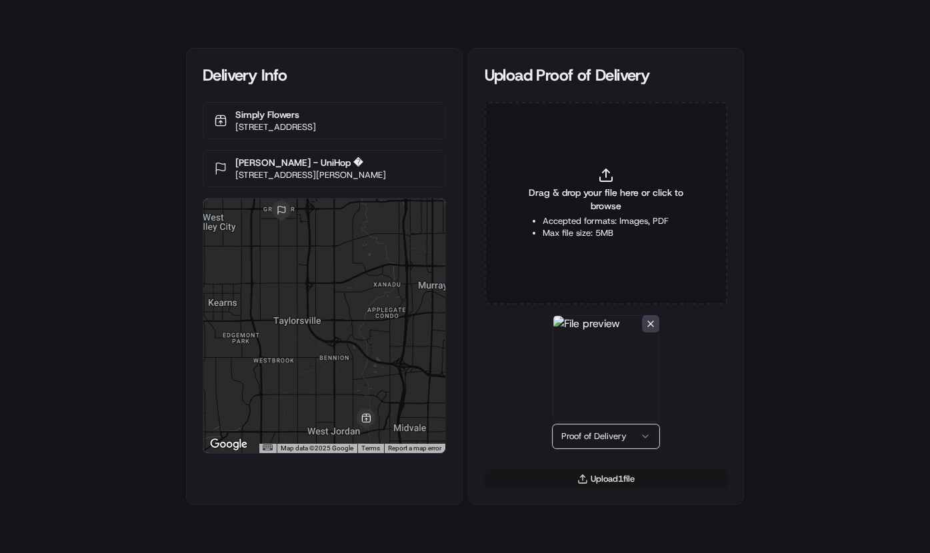  What do you see at coordinates (275, 115) in the screenshot?
I see `p: Simply Flowers` at bounding box center [275, 115].